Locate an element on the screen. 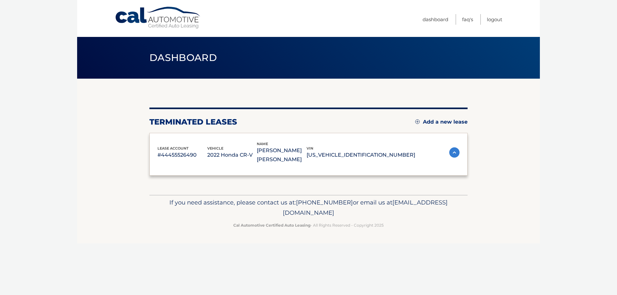  span: vehicle is located at coordinates (215, 148).